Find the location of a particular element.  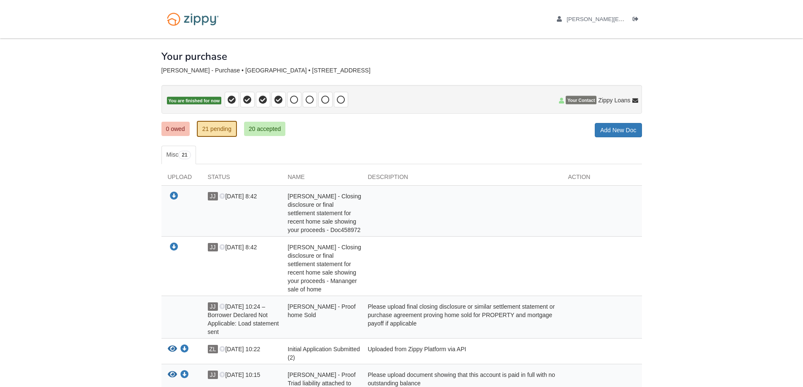

a: Log out is located at coordinates (637, 20).